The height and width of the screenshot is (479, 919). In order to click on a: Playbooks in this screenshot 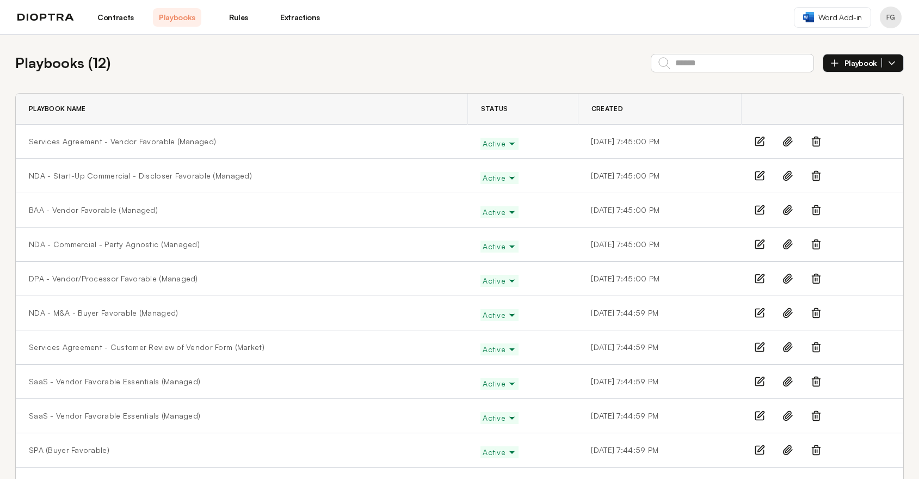, I will do `click(177, 17)`.